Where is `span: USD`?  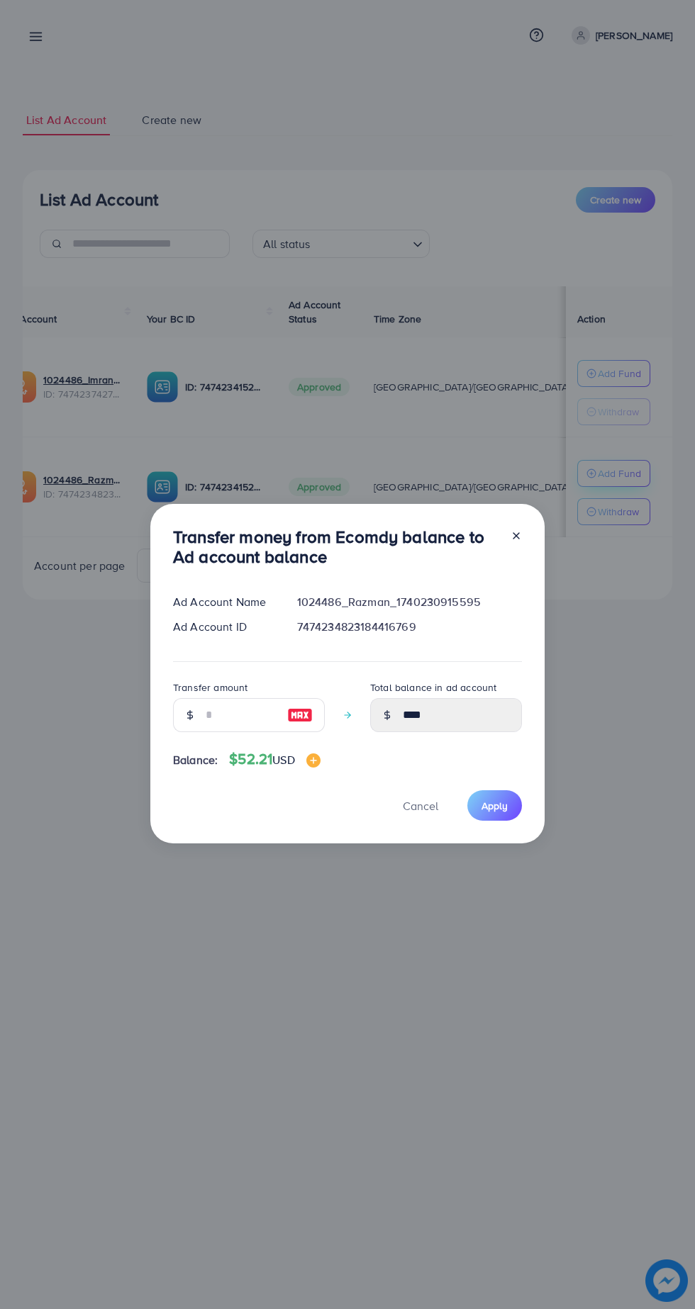 span: USD is located at coordinates (283, 760).